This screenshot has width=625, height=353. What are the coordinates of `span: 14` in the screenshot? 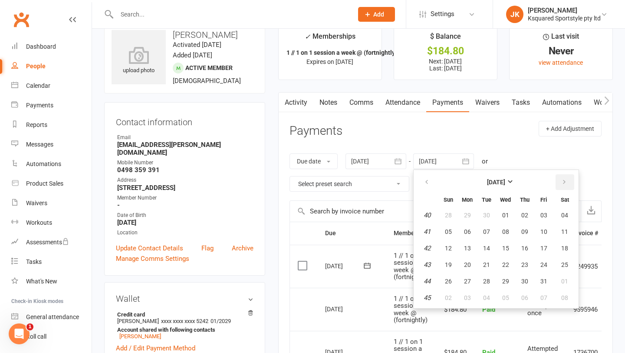 It's located at (487, 248).